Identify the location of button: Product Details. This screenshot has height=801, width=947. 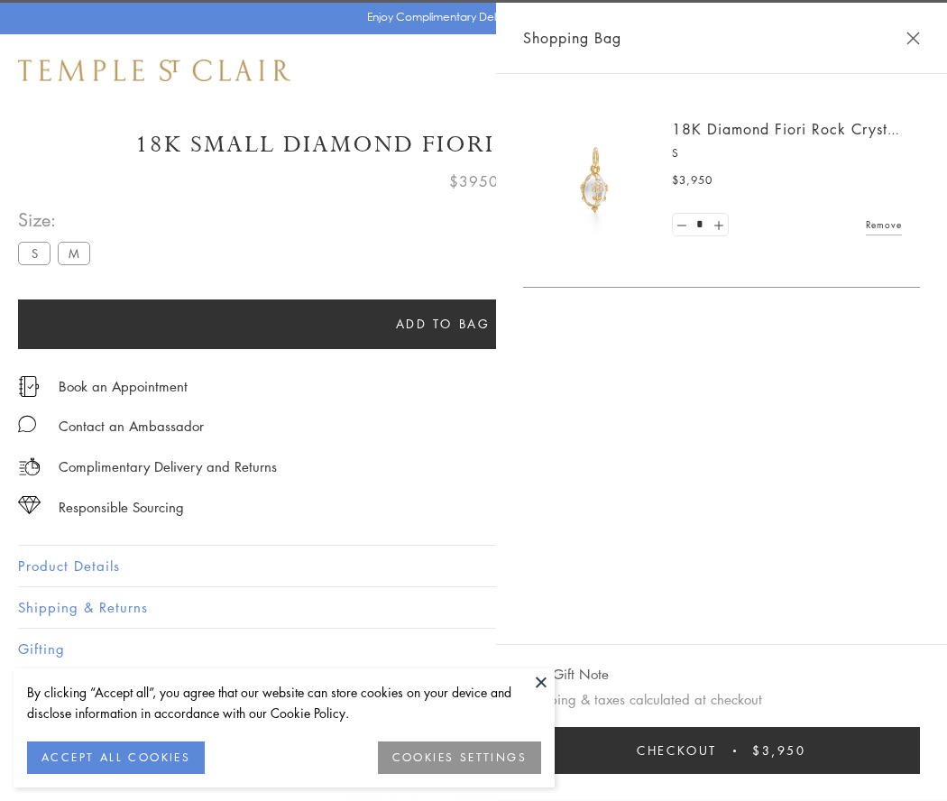
(474, 566).